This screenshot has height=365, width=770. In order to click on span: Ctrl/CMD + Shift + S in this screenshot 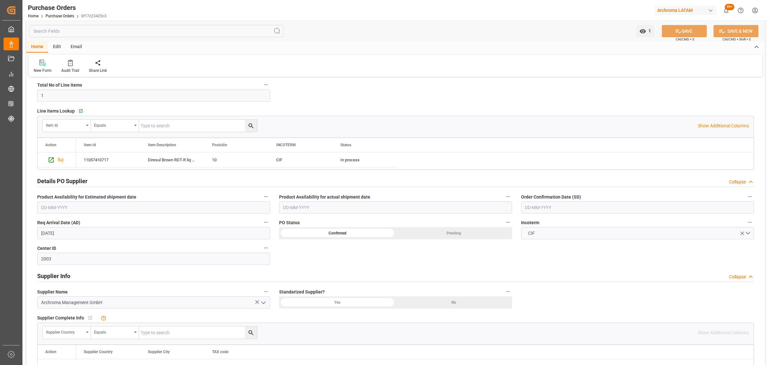, I will do `click(736, 39)`.